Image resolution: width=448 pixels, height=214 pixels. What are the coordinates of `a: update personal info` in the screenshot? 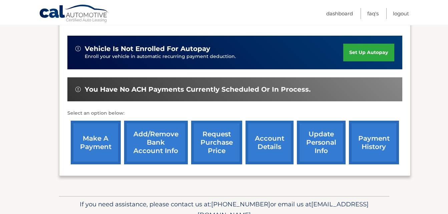 It's located at (321, 142).